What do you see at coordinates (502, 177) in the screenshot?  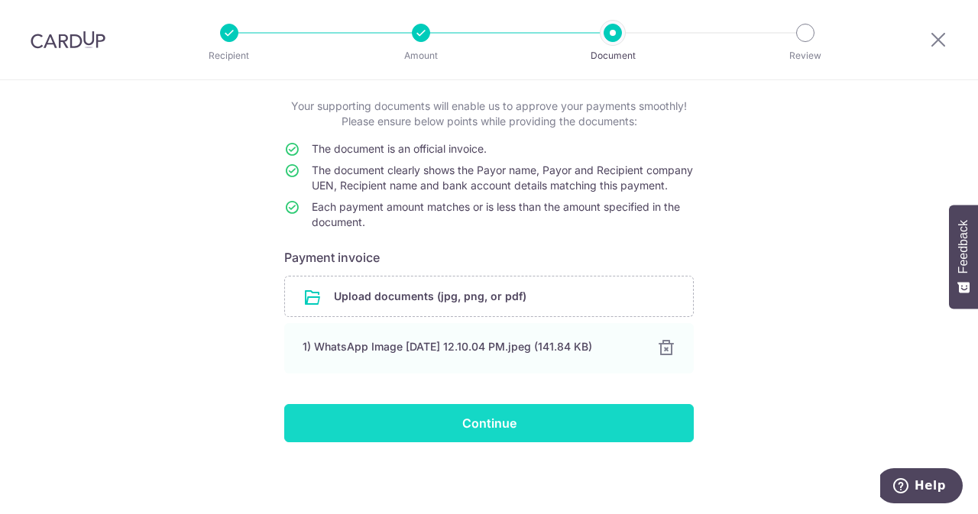 I see `span: The document clearly shows the Payor name, Payor and Recipient company UEN, Recipient name and ba...` at bounding box center [502, 177].